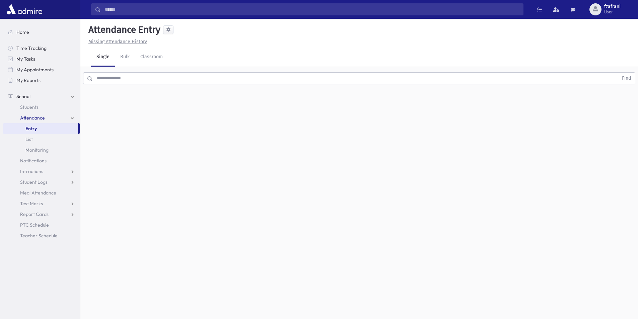 This screenshot has height=319, width=638. Describe the element at coordinates (41, 32) in the screenshot. I see `a: Home` at that location.